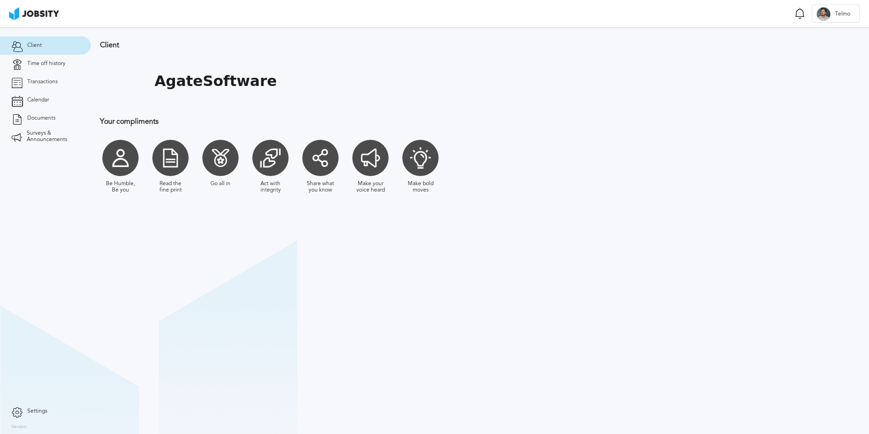 The width and height of the screenshot is (869, 434). I want to click on h3: Your compliments, so click(346, 121).